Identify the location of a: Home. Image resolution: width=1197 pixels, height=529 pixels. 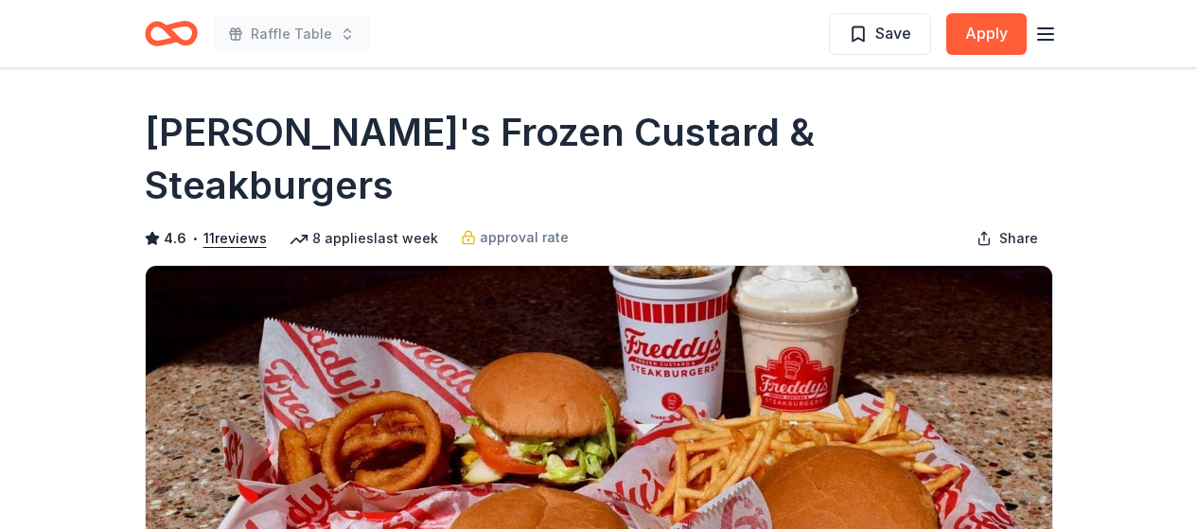
(171, 33).